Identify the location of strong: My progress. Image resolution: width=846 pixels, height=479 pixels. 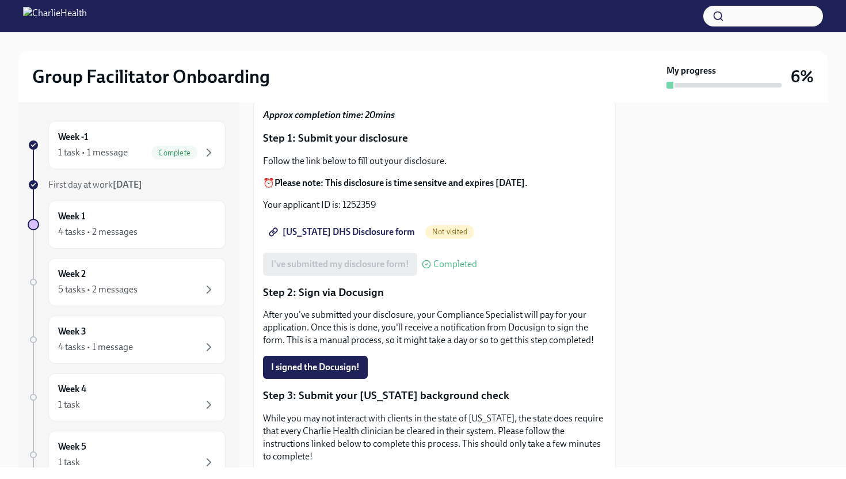
(691, 71).